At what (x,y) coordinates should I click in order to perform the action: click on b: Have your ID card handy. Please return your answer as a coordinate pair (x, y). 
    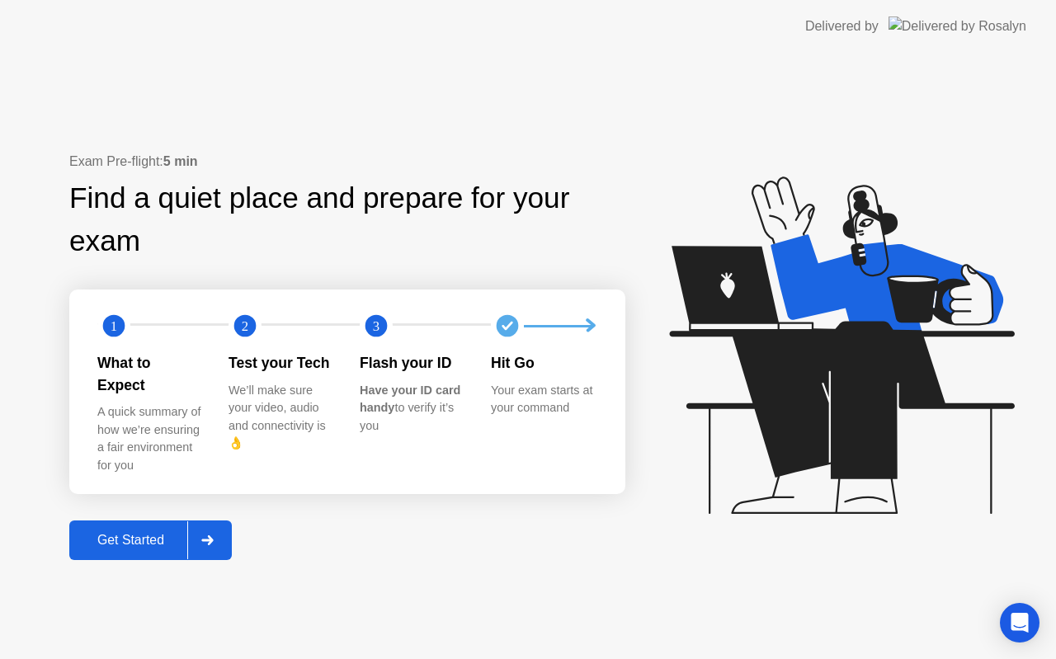
    Looking at the image, I should click on (410, 399).